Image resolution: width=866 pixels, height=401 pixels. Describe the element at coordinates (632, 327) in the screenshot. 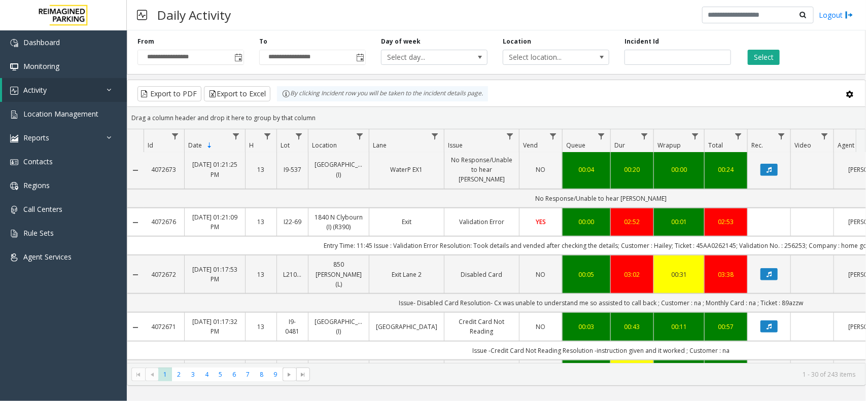

I see `div: 00:43` at that location.